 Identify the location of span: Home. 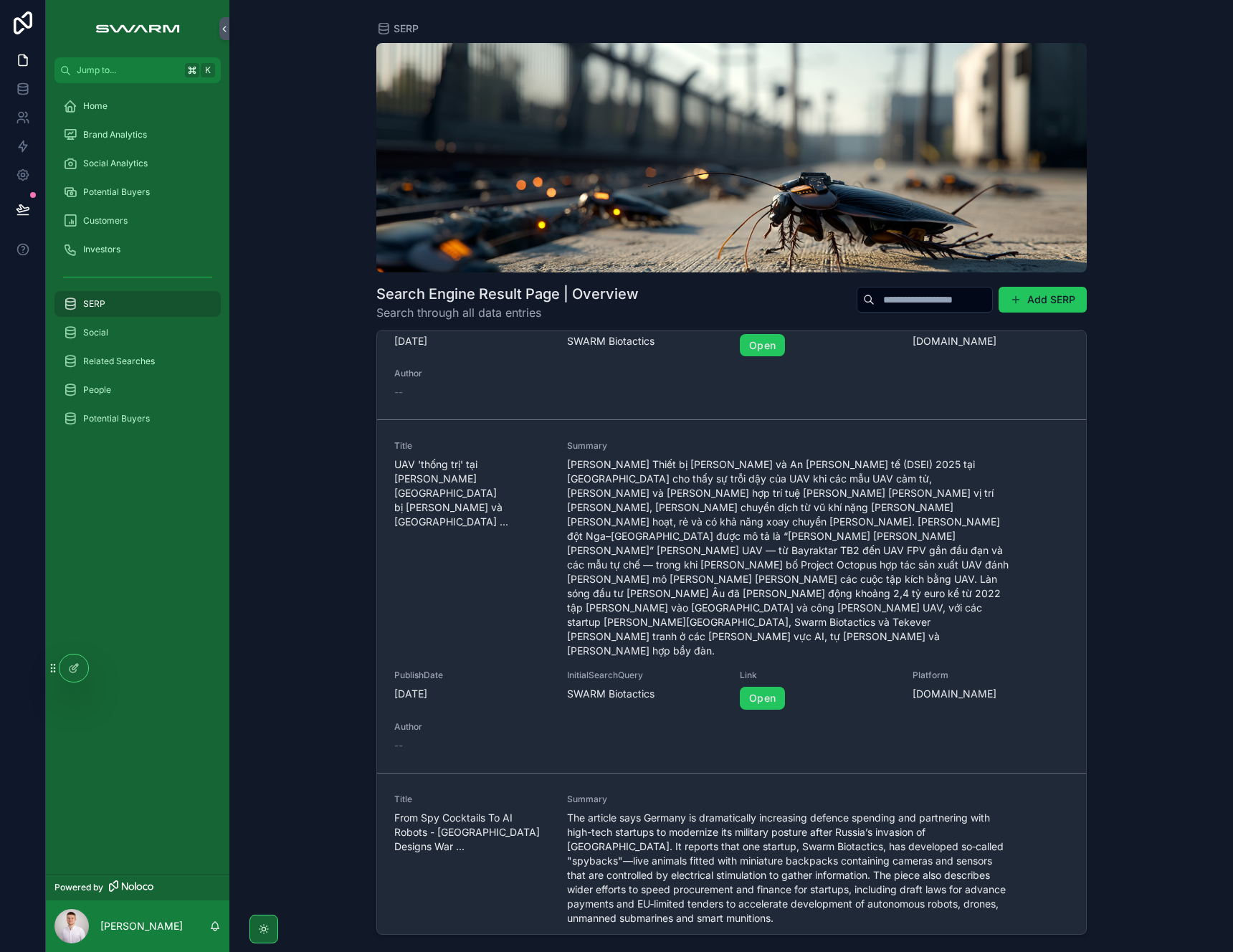
(96, 106).